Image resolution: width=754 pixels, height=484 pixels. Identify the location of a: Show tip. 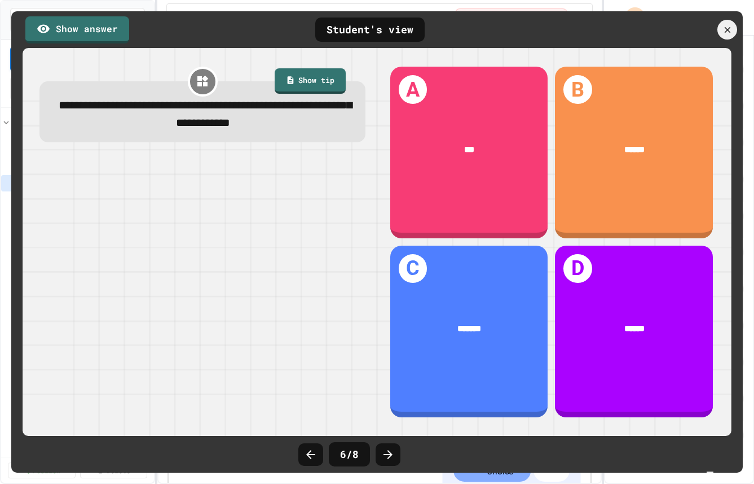
(310, 81).